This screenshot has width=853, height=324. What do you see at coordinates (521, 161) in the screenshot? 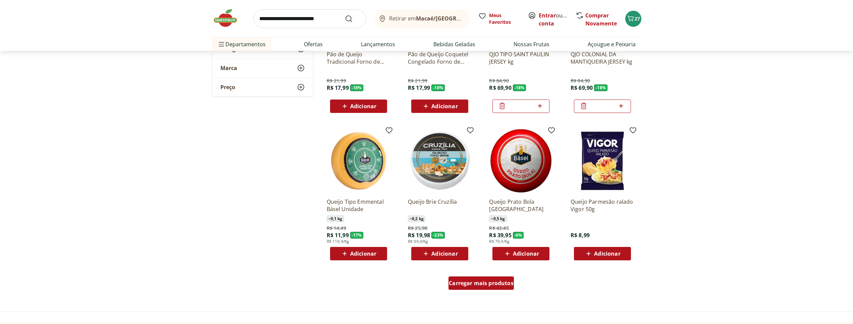
I see `img: Queijo Prato Bola Basel` at bounding box center [521, 161].